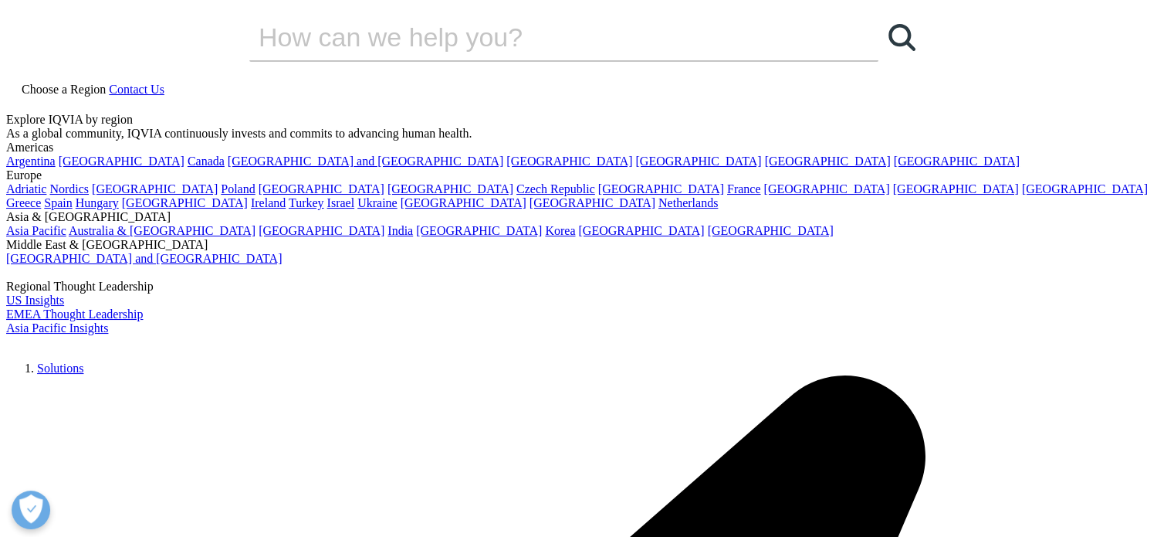 This screenshot has height=537, width=1174. I want to click on div: Regional Thought Leadership, so click(587, 286).